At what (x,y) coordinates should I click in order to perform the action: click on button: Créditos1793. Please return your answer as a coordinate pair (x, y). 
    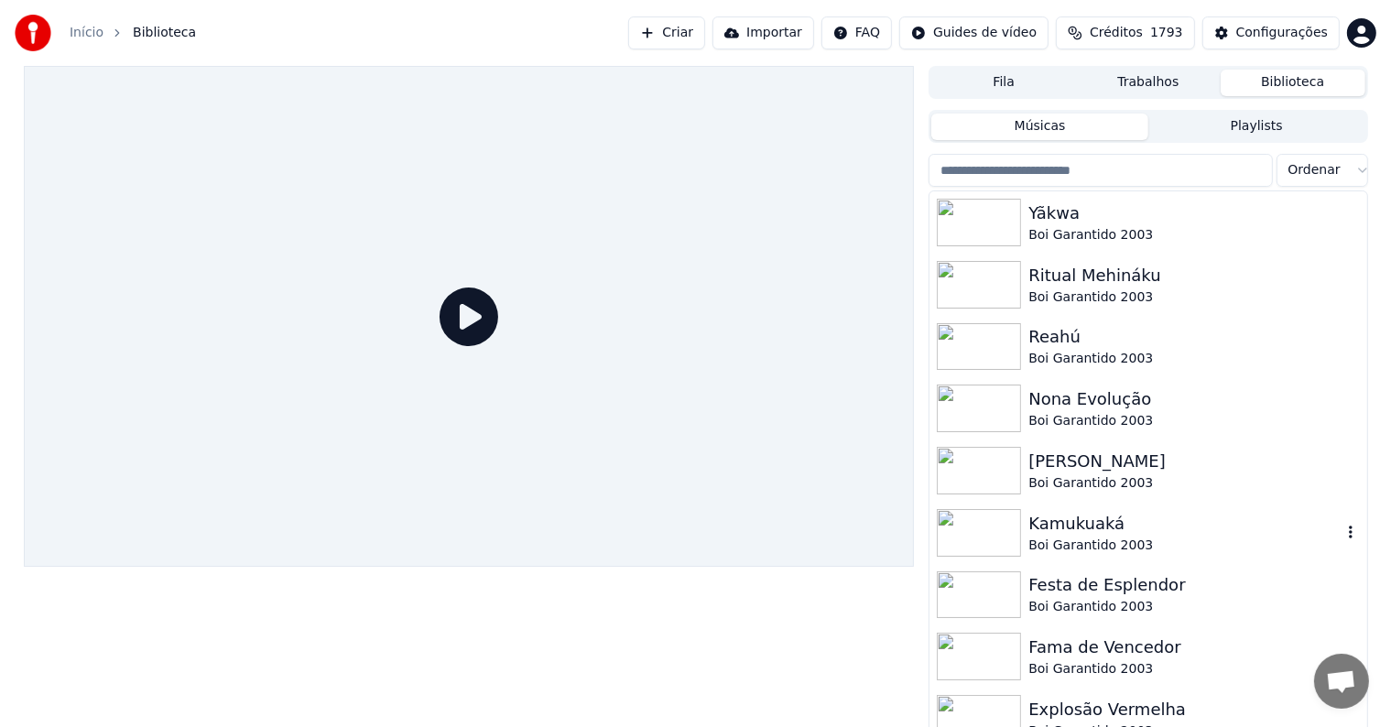
    Looking at the image, I should click on (1126, 33).